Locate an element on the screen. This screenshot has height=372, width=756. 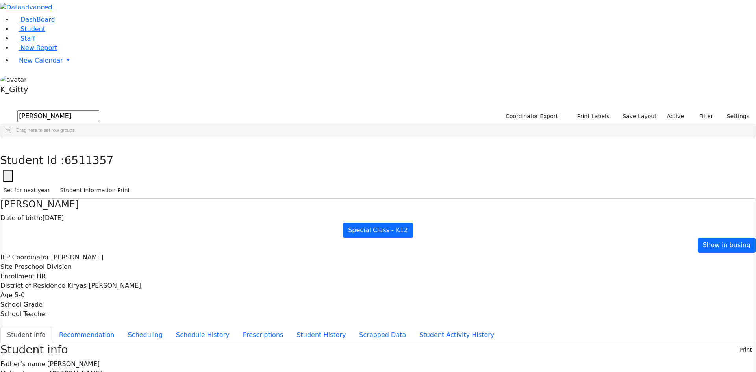
span: 6511357 is located at coordinates (89, 160).